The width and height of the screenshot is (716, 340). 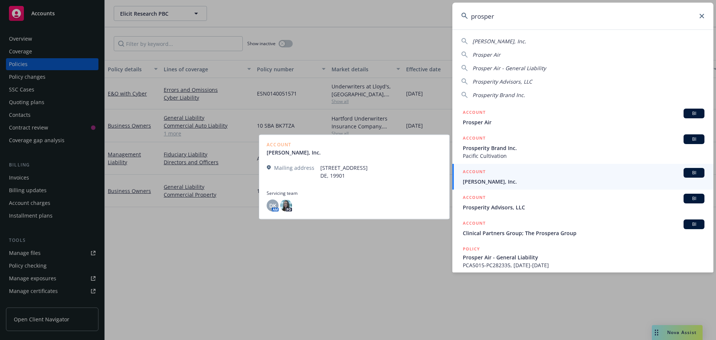 What do you see at coordinates (583, 16) in the screenshot?
I see `input: Search...` at bounding box center [583, 16].